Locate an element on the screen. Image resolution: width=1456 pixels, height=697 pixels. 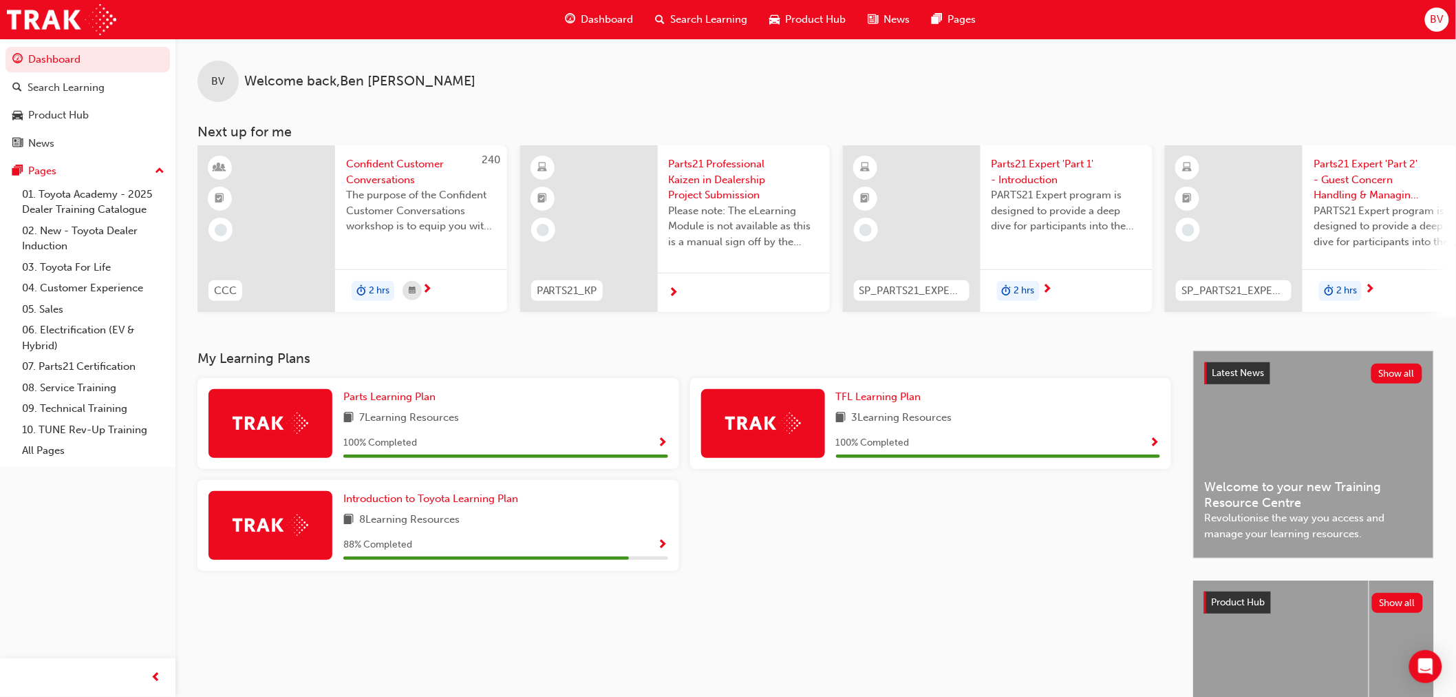
span: CCC is located at coordinates (225, 290).